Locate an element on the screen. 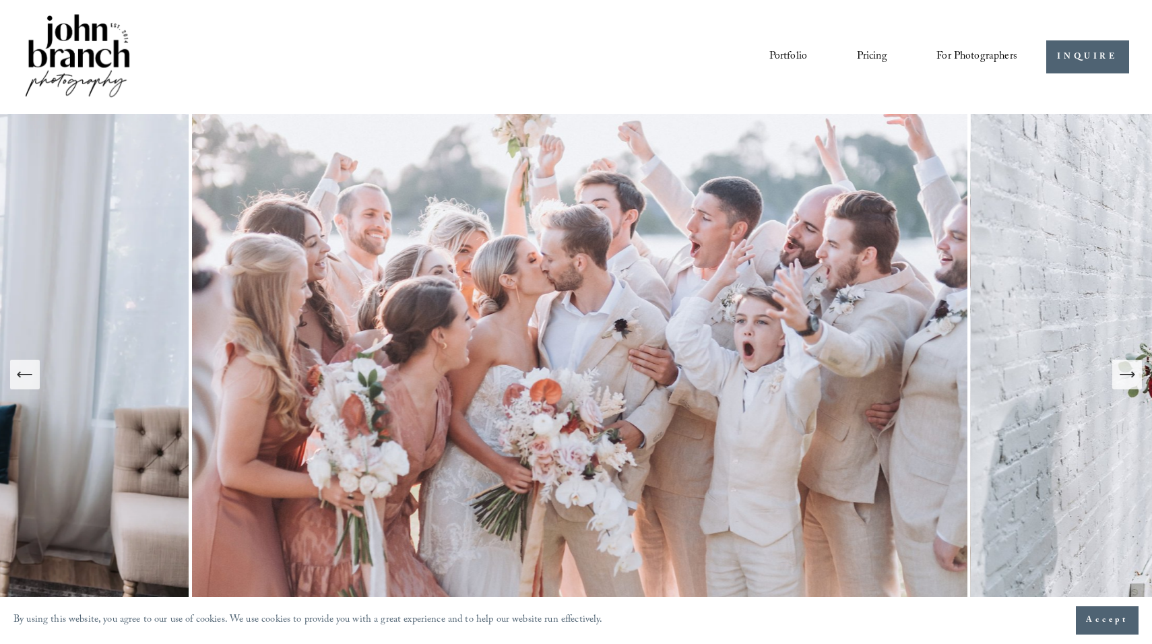 The width and height of the screenshot is (1152, 644). a: Portfolio is located at coordinates (788, 57).